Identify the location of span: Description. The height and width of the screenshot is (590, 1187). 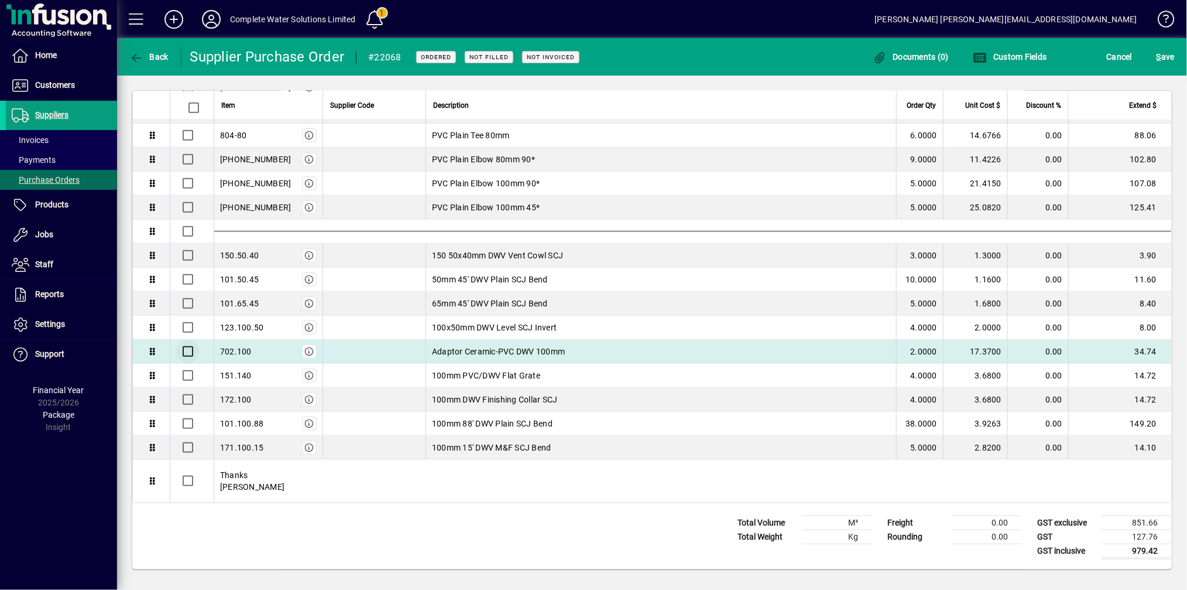
(451, 105).